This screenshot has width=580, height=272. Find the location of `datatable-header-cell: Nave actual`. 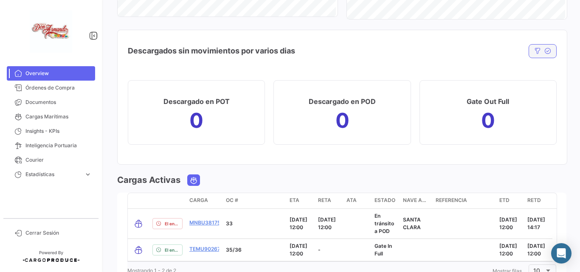

datatable-header-cell: Nave actual is located at coordinates (416, 201).